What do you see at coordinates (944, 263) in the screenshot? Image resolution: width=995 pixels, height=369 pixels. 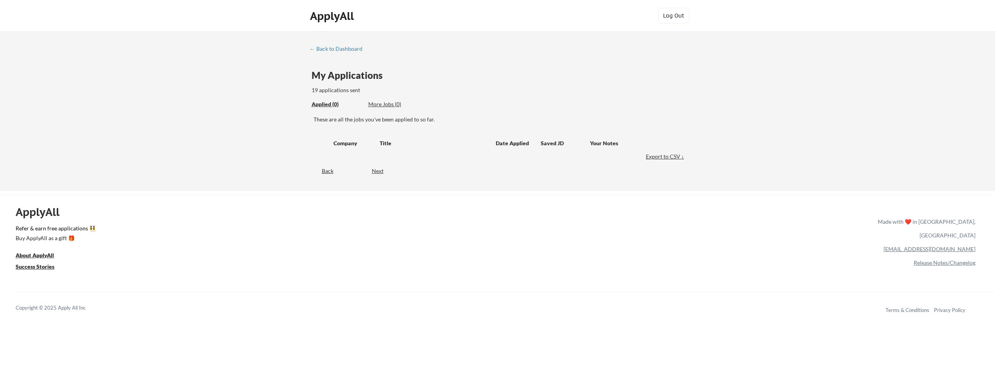 I see `a: Release Notes/Changelog` at bounding box center [944, 263].